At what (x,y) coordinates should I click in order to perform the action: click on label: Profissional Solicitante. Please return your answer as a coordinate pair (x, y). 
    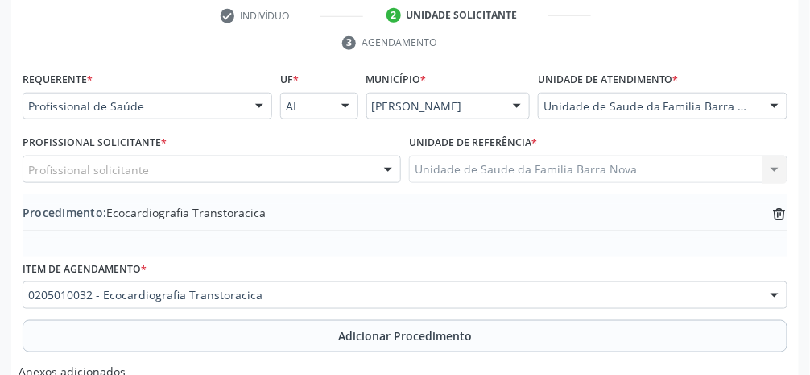
    Looking at the image, I should click on (94, 143).